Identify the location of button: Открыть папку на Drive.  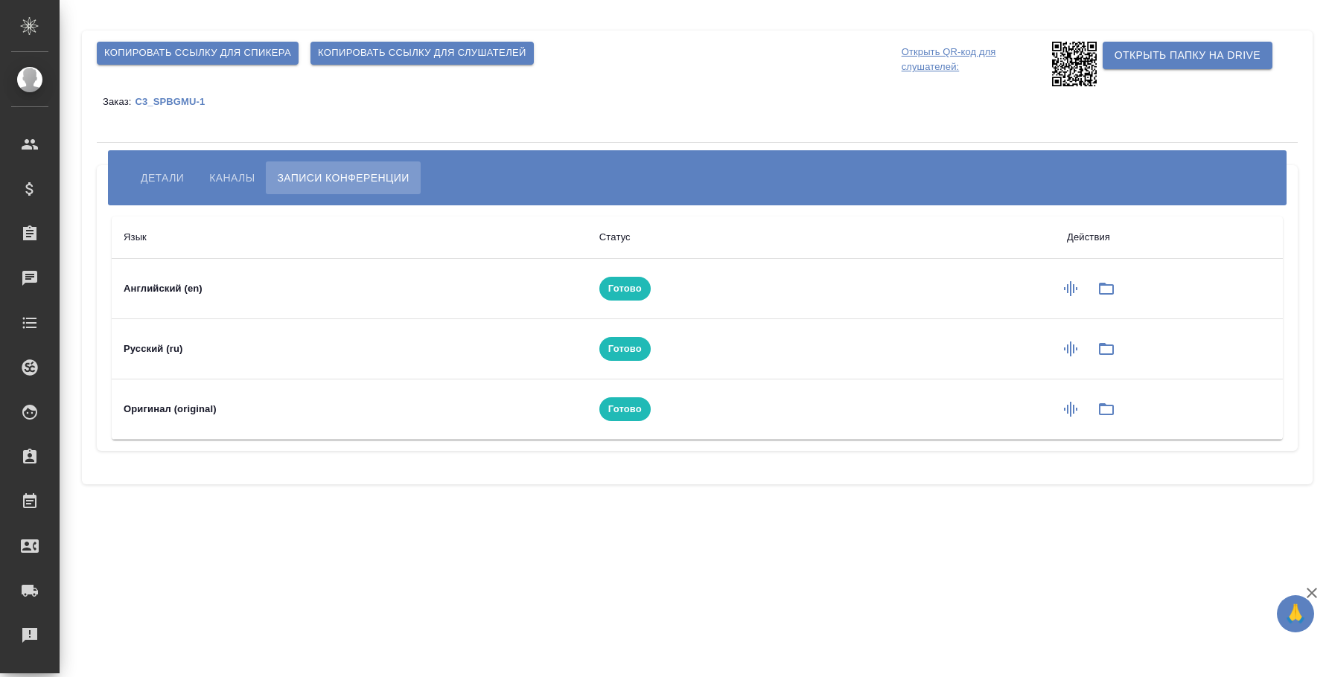
(1187, 55).